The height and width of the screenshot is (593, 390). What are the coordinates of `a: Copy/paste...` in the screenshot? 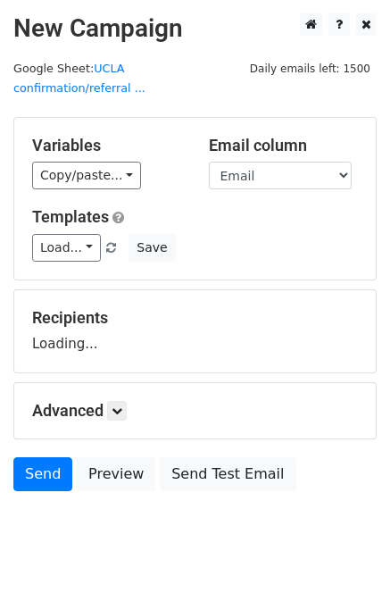 It's located at (87, 175).